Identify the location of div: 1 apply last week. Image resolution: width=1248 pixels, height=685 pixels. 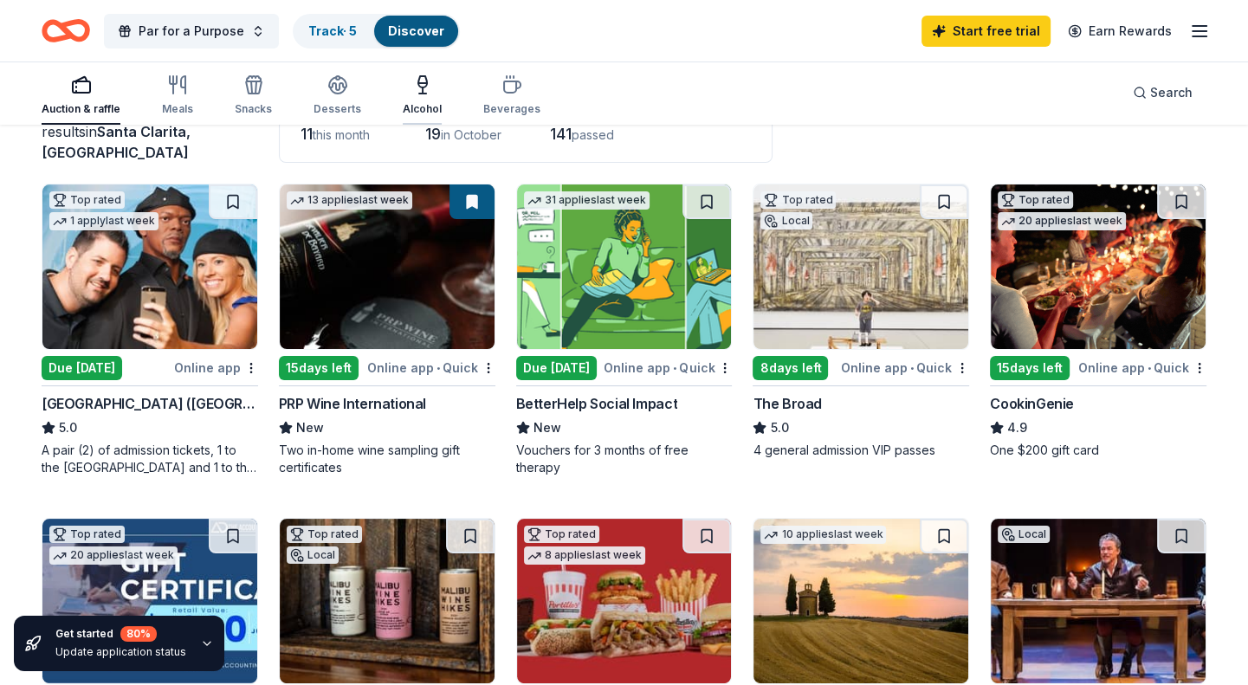
(104, 221).